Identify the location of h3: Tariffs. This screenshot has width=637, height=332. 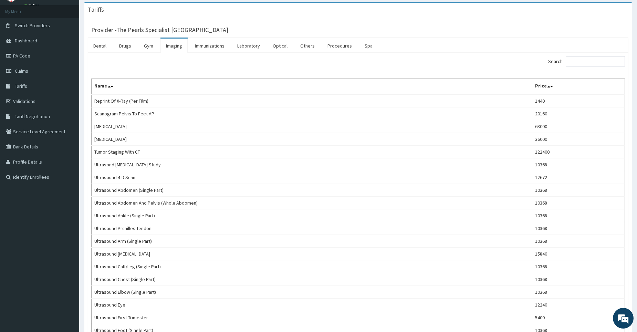
(96, 10).